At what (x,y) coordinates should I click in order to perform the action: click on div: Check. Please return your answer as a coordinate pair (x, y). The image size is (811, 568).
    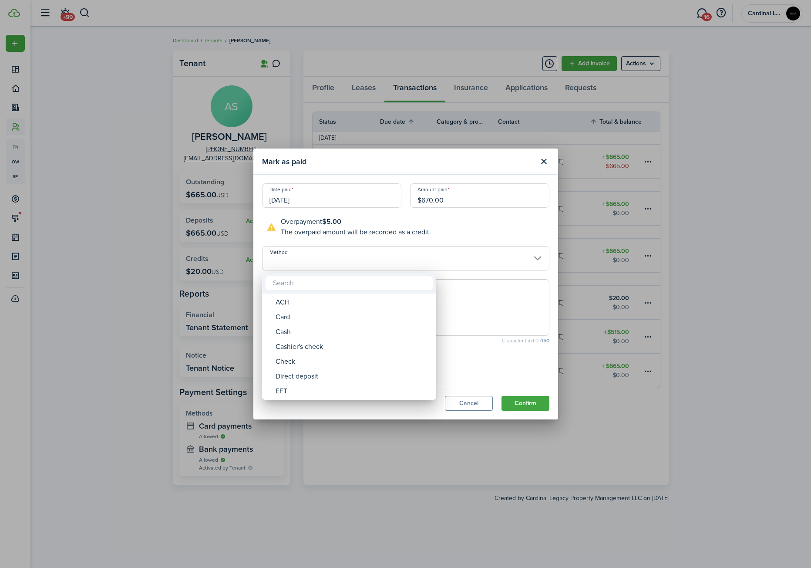
    Looking at the image, I should click on (353, 361).